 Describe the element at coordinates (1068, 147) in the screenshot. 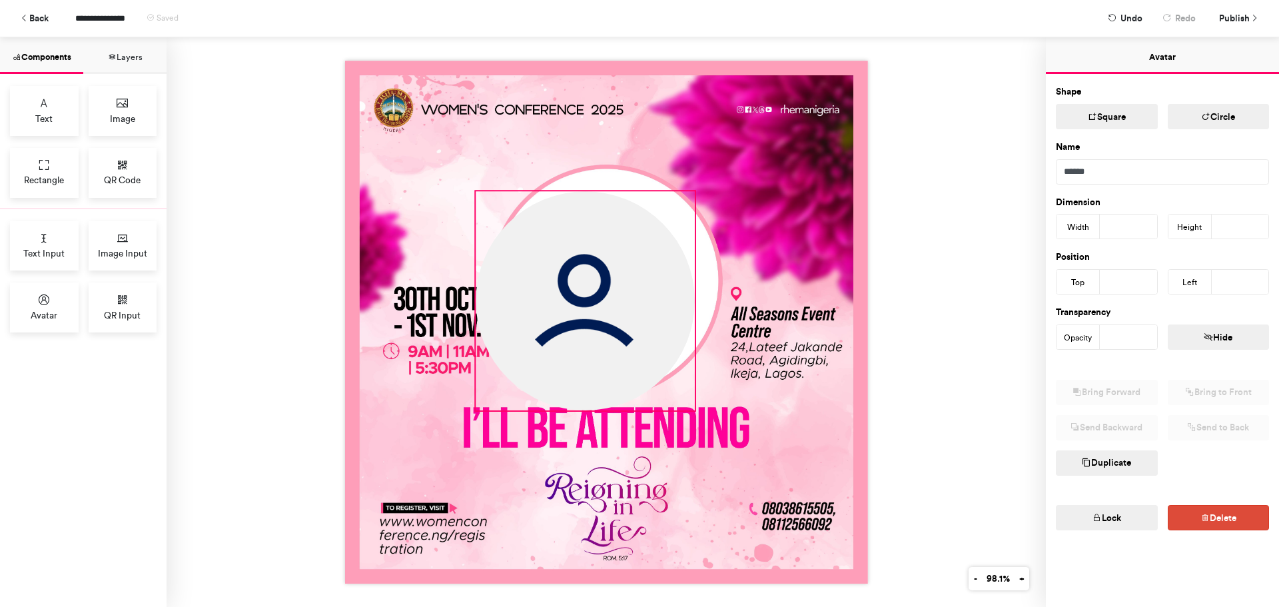

I see `label: Name` at that location.